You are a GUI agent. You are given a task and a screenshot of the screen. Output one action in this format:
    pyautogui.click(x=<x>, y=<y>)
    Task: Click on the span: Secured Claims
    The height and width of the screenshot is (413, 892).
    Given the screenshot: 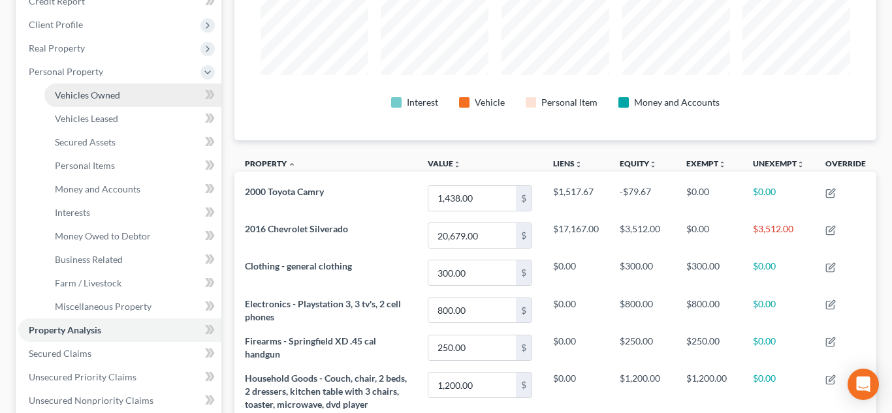 What is the action you would take?
    pyautogui.click(x=60, y=353)
    